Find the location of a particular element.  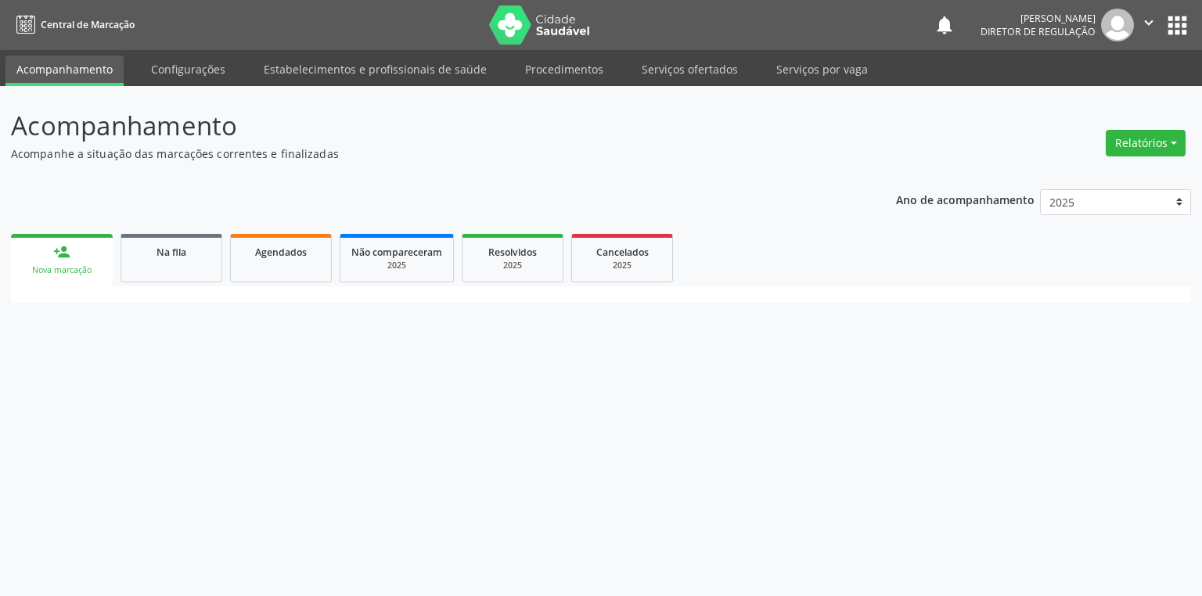

span: Não compareceram is located at coordinates (397, 252).